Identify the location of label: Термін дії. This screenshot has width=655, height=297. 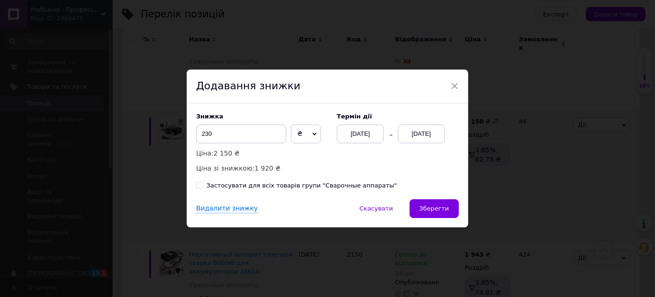
(398, 116).